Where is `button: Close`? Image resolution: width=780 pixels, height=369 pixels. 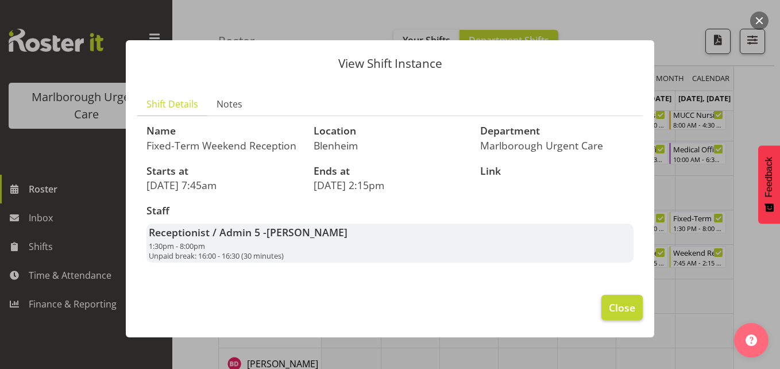 button: Close is located at coordinates (622, 307).